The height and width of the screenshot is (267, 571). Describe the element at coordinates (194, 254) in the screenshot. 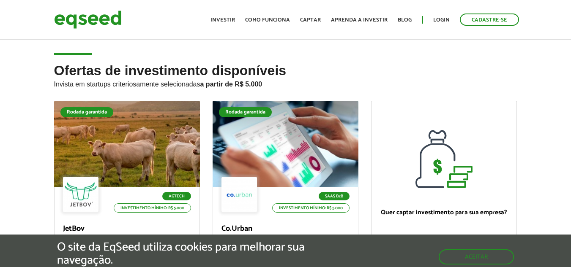

I see `h5: O site da EqSeed utiliza cookies para melhorar sua navegação.` at that location.